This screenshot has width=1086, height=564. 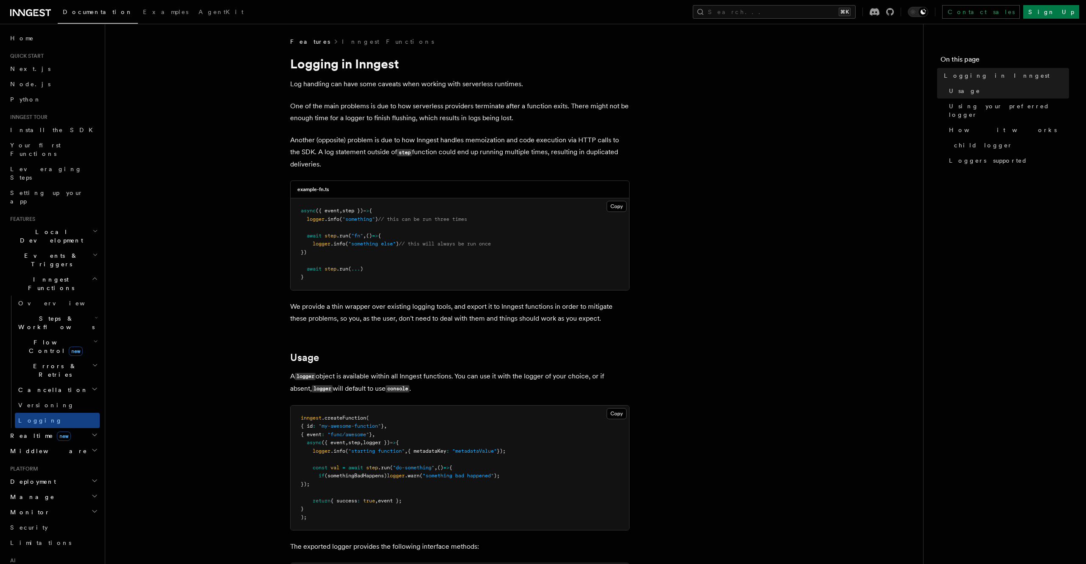 What do you see at coordinates (1005, 61) in the screenshot?
I see `h4: On this page` at bounding box center [1005, 61].